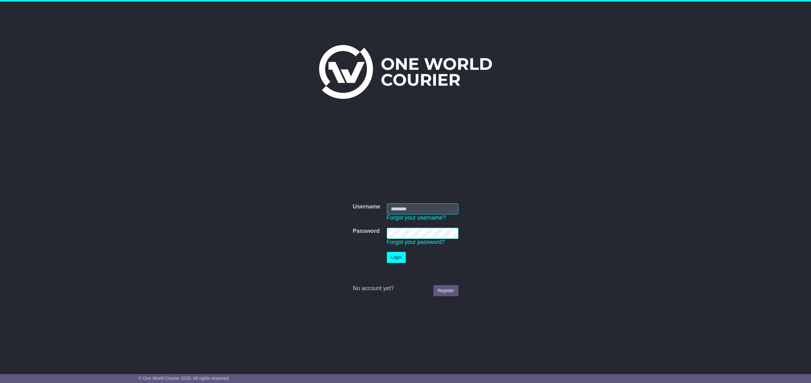 The image size is (811, 383). I want to click on span: © One World Courier 2025. All rights reserved., so click(184, 378).